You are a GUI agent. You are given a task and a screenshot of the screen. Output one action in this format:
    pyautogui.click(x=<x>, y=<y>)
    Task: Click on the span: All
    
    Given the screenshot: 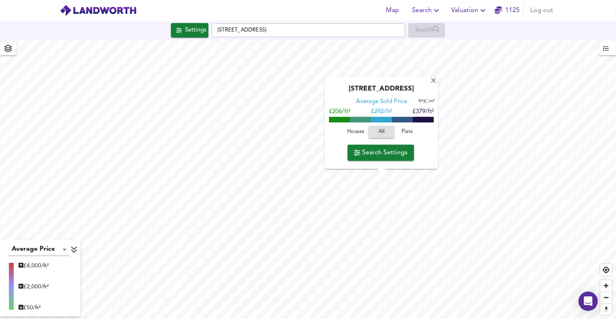 What is the action you would take?
    pyautogui.click(x=382, y=132)
    